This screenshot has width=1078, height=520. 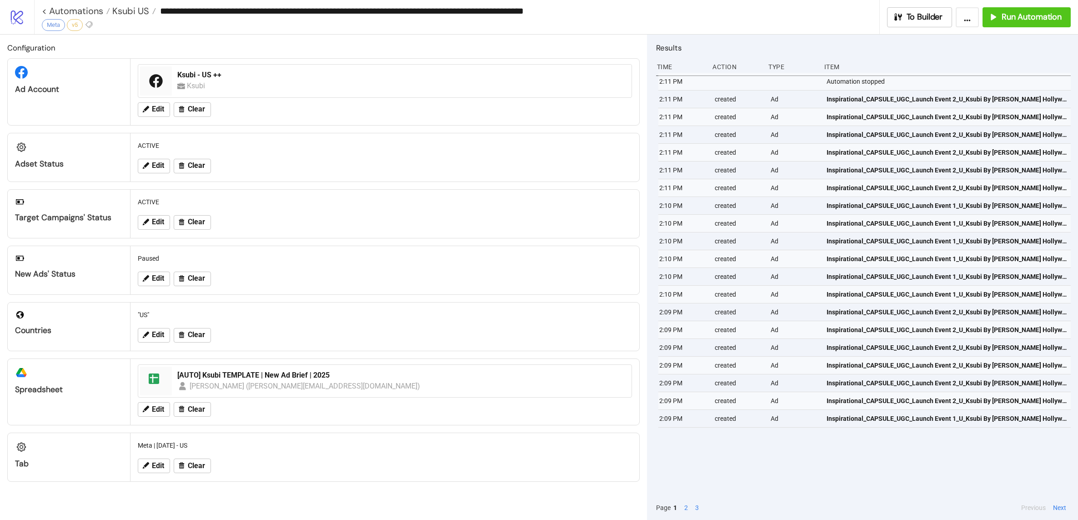 What do you see at coordinates (130, 11) in the screenshot?
I see `span: Ksubi US` at bounding box center [130, 11].